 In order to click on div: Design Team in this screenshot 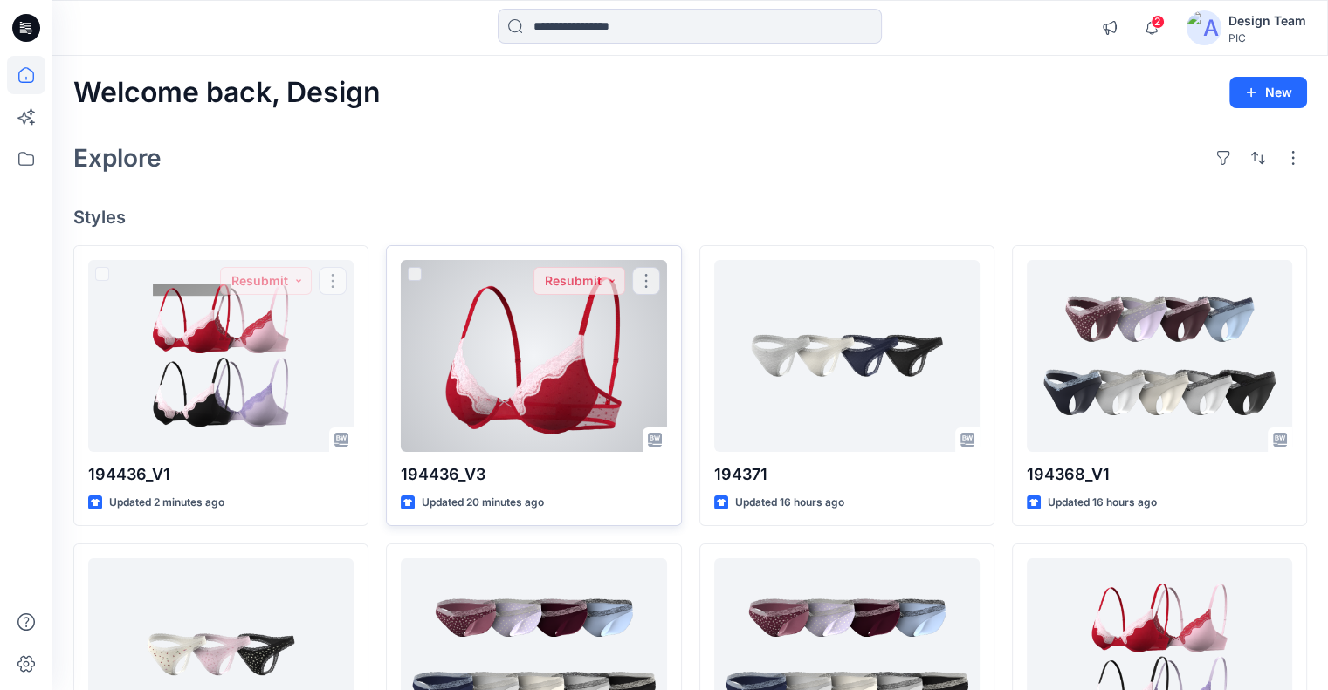, I will do `click(1266, 21)`.